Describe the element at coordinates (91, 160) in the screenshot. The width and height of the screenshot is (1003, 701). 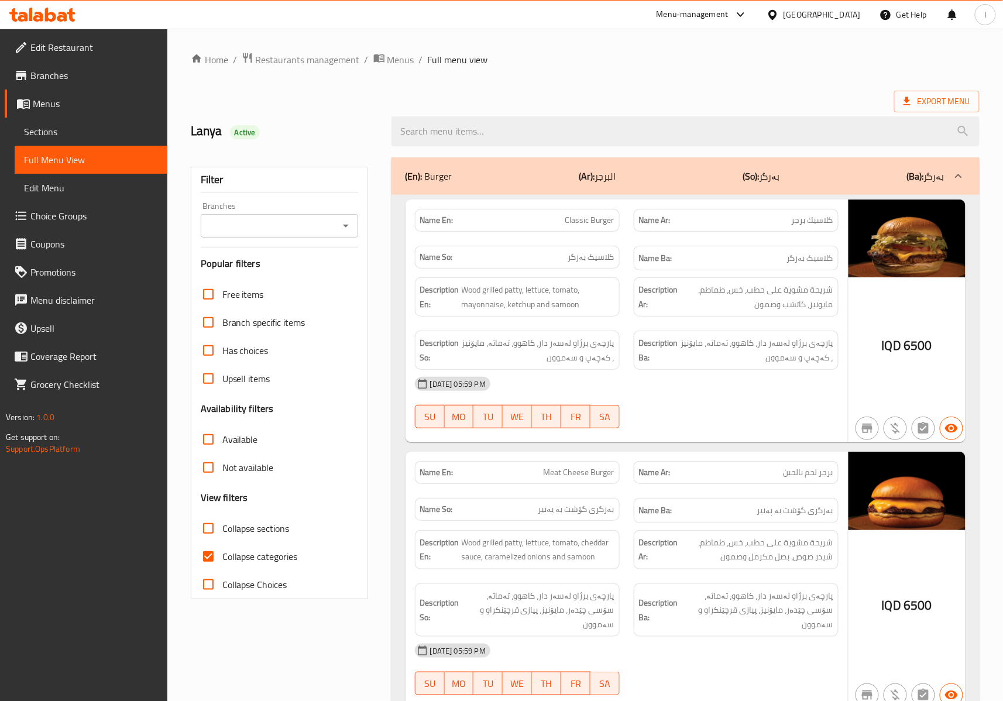
I see `span: Full Menu View` at that location.